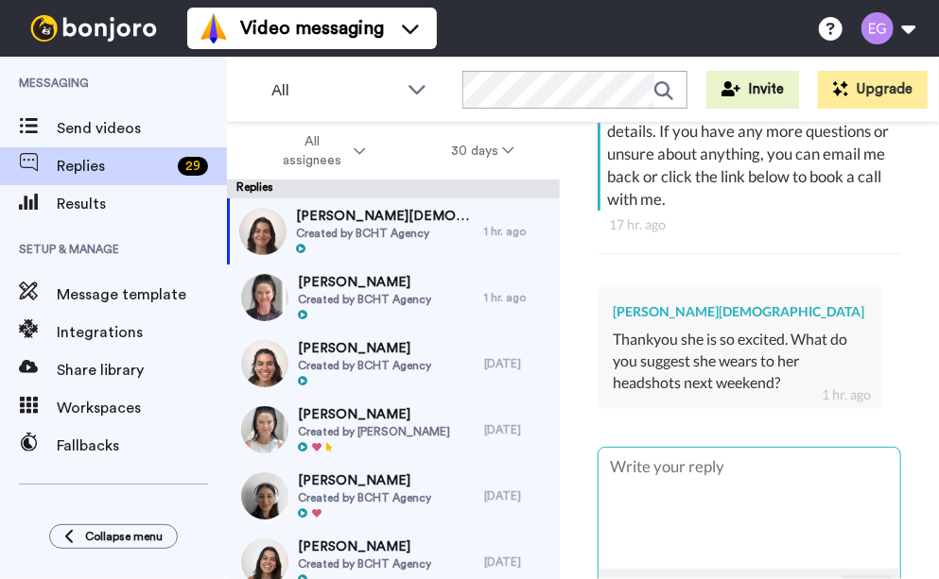 The image size is (939, 579). What do you see at coordinates (393, 189) in the screenshot?
I see `div: Replies` at bounding box center [393, 189].